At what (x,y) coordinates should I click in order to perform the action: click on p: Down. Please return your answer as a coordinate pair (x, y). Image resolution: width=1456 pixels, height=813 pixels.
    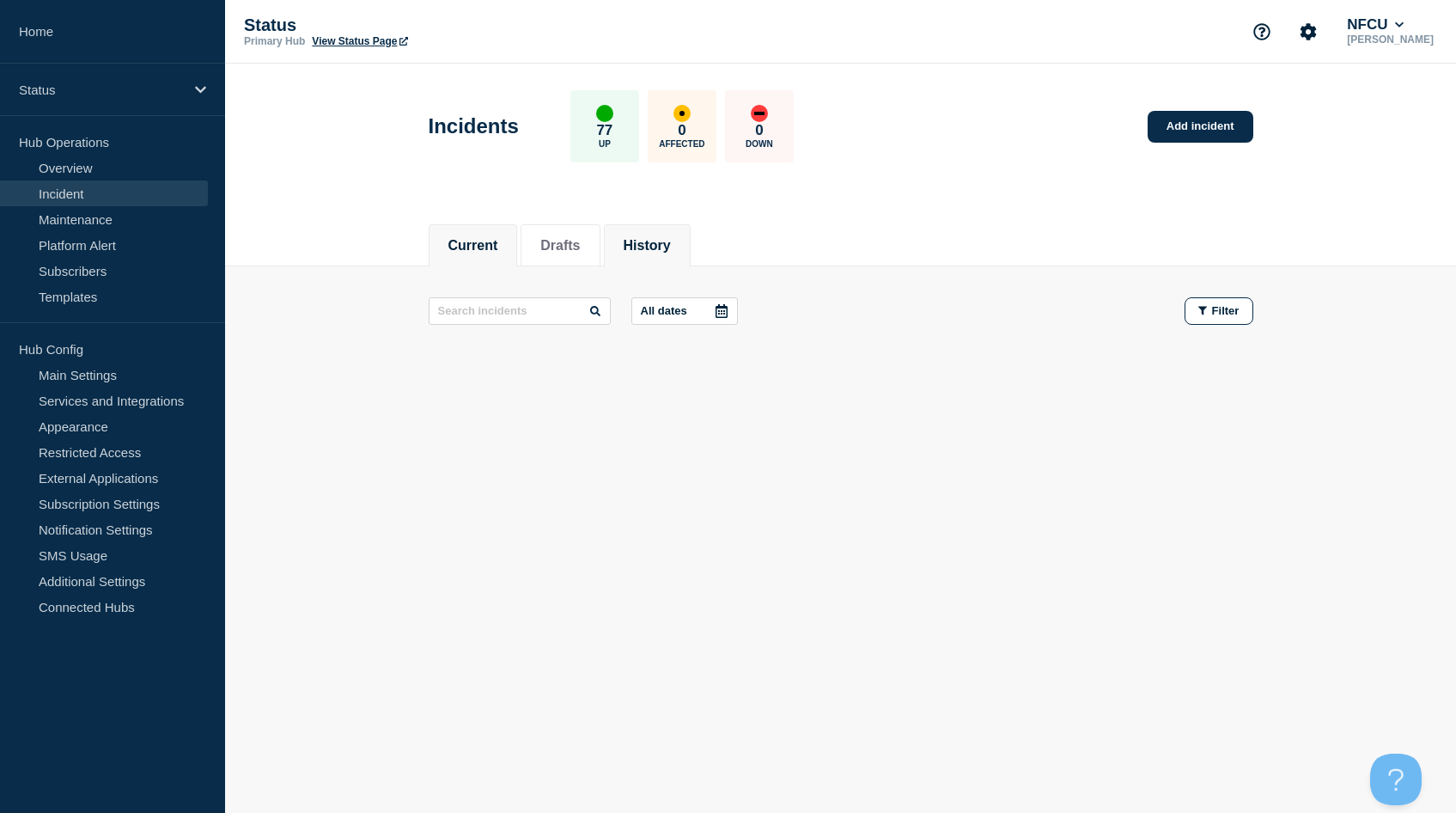
    Looking at the image, I should click on (760, 144).